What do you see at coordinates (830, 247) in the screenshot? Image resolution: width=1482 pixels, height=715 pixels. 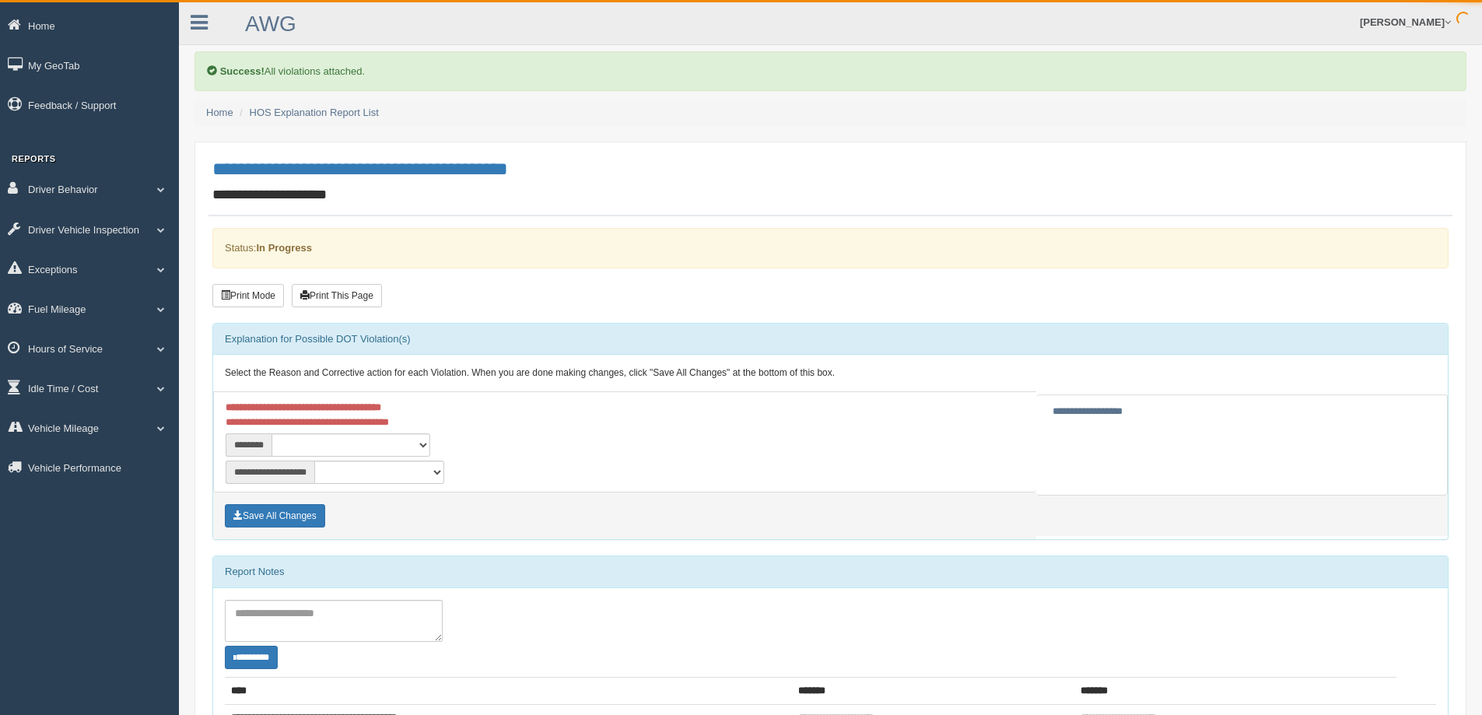 I see `div: Status:` at bounding box center [830, 247].